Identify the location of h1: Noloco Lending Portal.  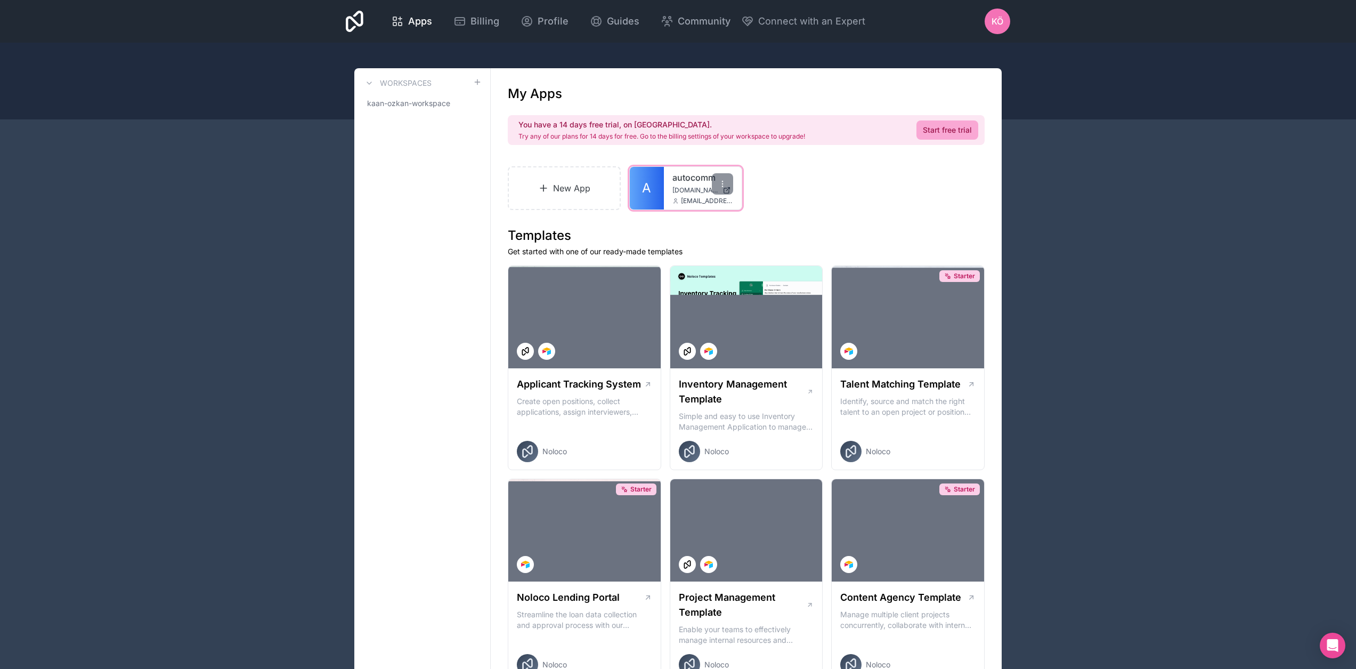
(568, 597).